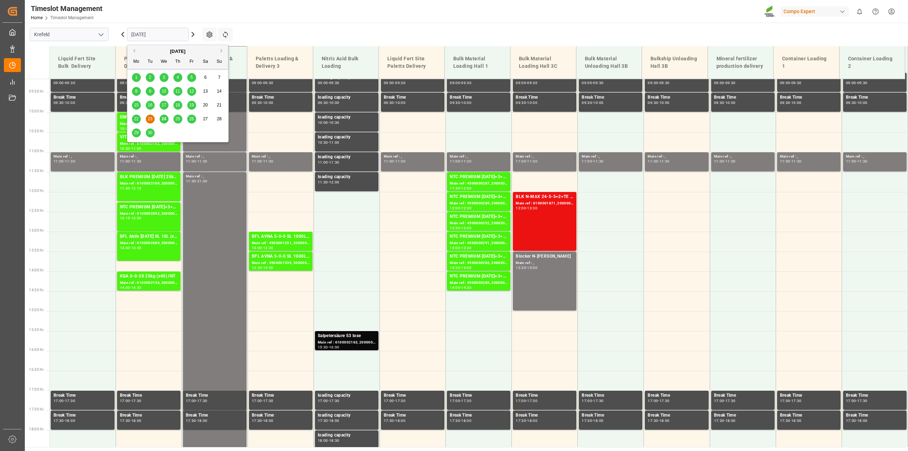 Image resolution: width=908 pixels, height=451 pixels. I want to click on div: Main ref : 6100002036, 2000001537, so click(149, 124).